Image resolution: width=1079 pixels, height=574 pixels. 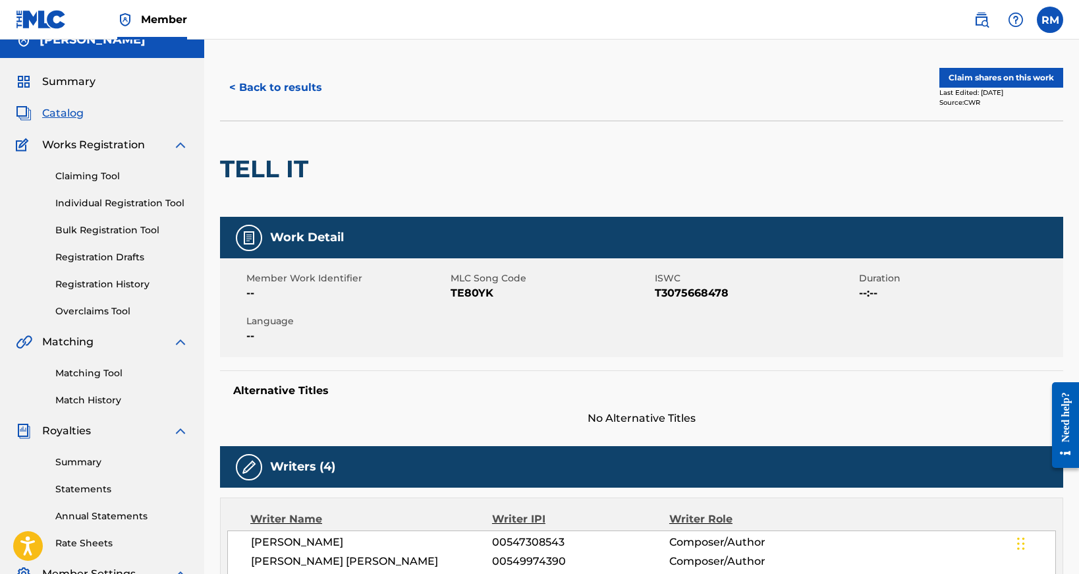 I want to click on a: Overclaims Tool, so click(x=122, y=311).